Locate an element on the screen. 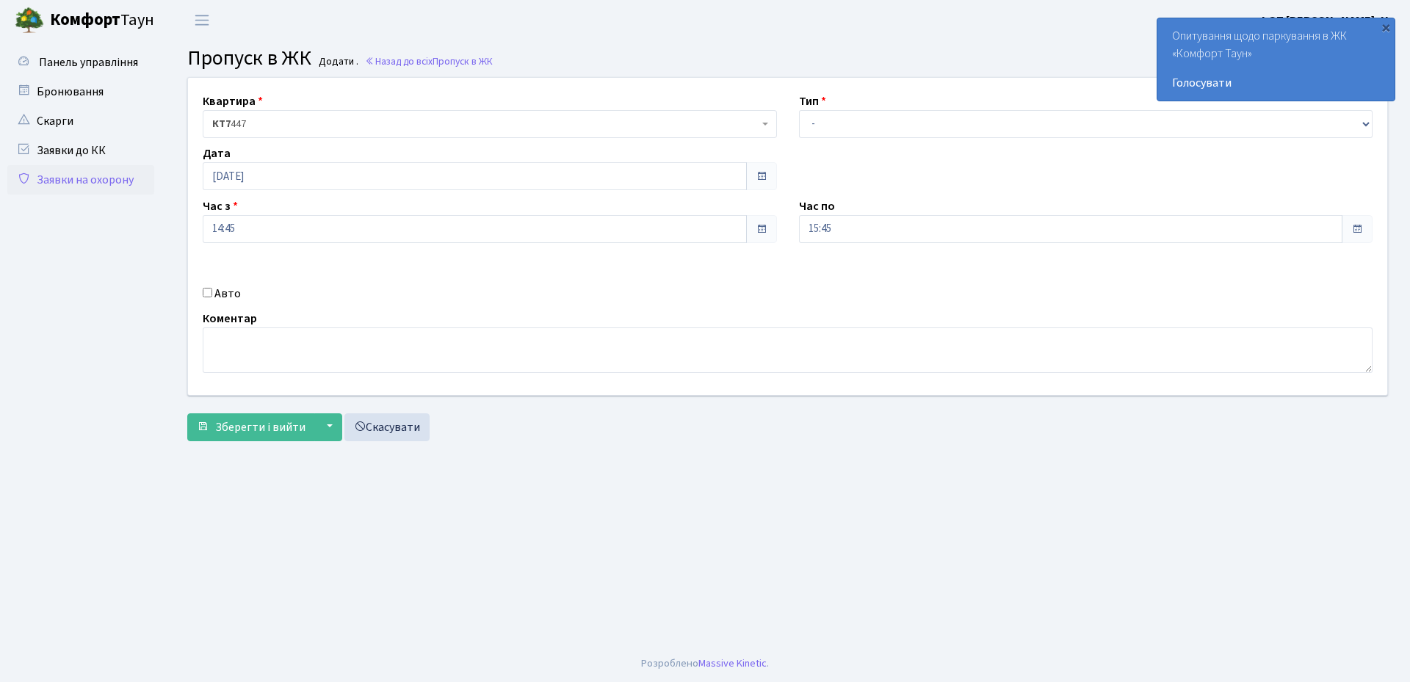 The image size is (1410, 682). a: Скарги is located at coordinates (81, 121).